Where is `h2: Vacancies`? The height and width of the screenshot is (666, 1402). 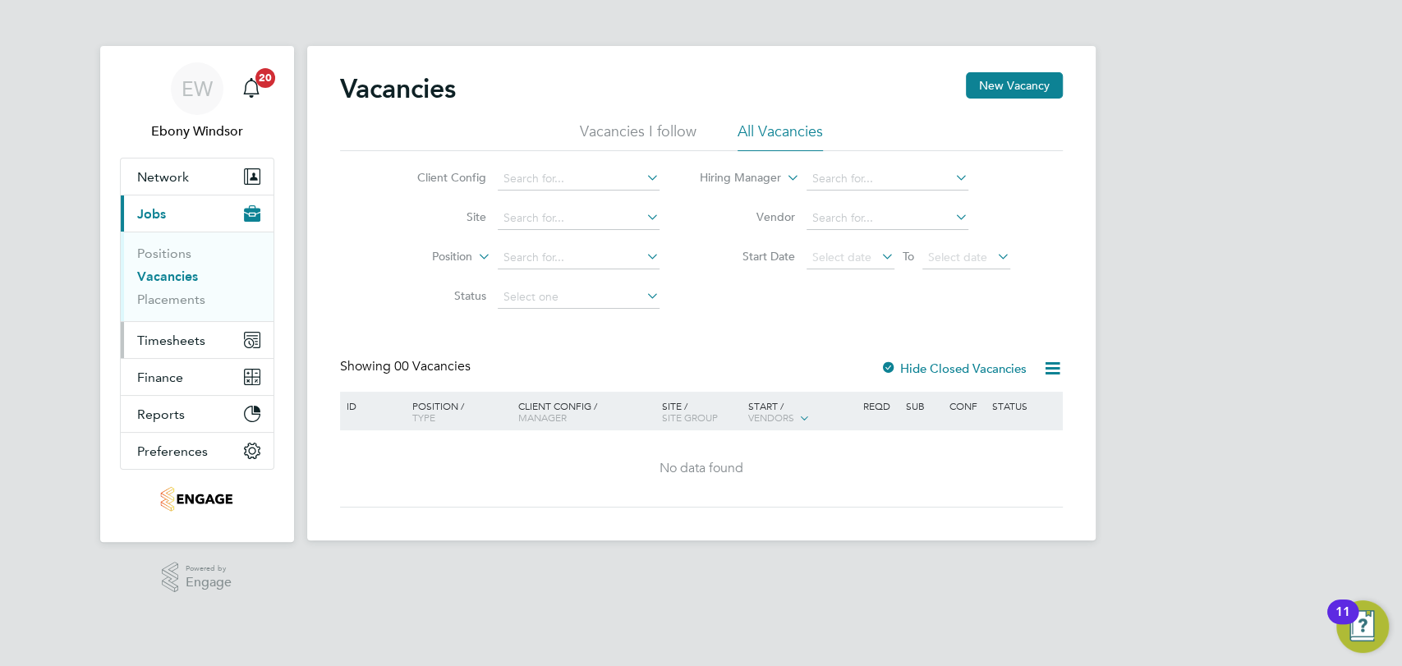
h2: Vacancies is located at coordinates (397, 89).